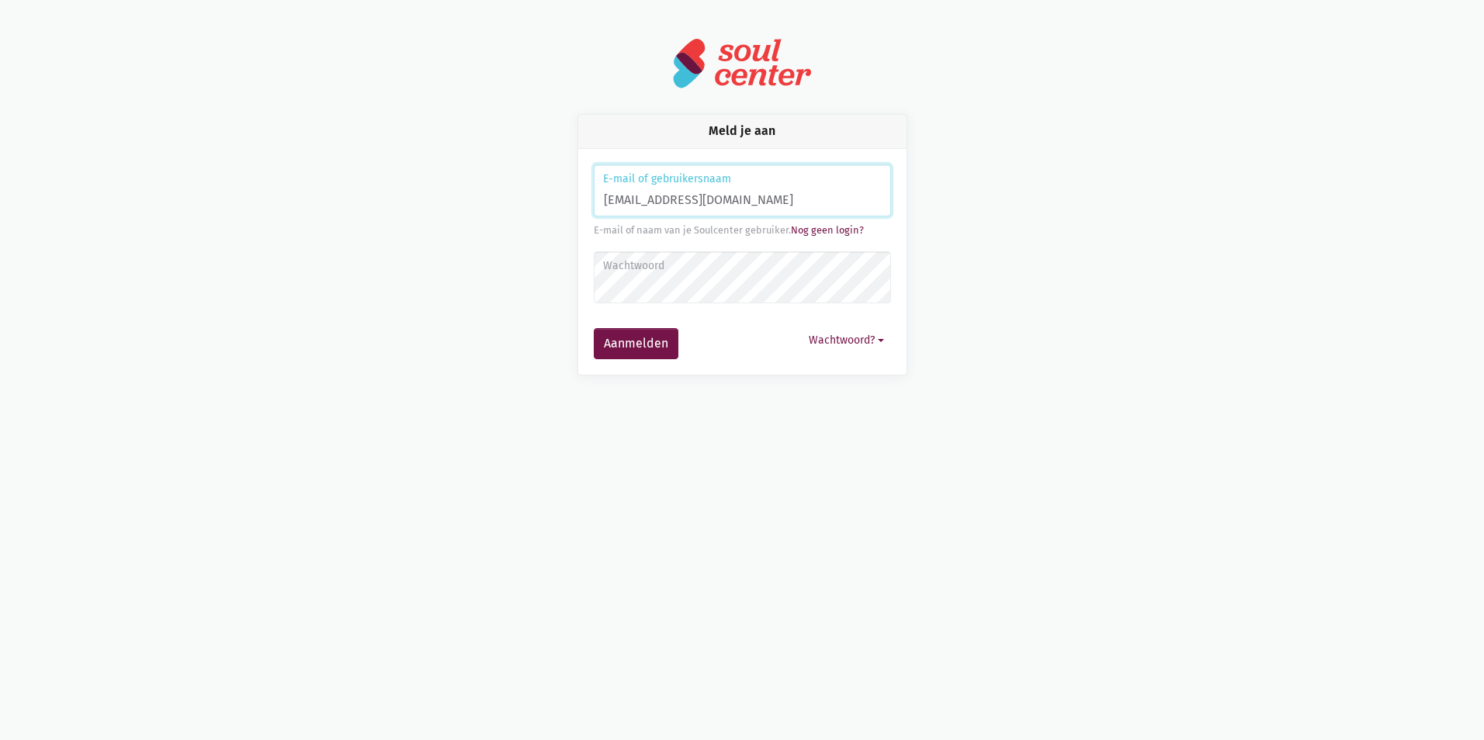 The height and width of the screenshot is (740, 1484). I want to click on img: logo-soulcenter-full.svg, so click(742, 63).